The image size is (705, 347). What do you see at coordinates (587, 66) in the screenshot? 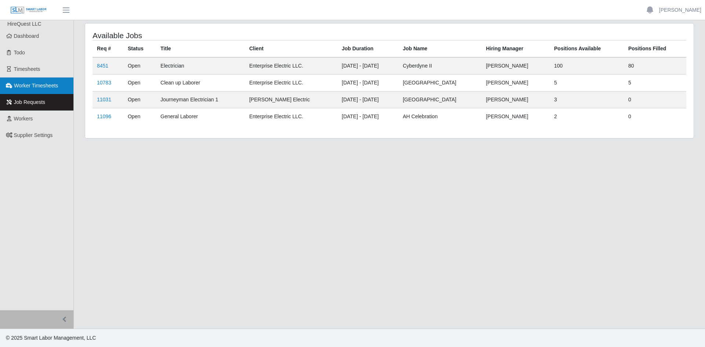
I see `td: 100` at bounding box center [587, 66].